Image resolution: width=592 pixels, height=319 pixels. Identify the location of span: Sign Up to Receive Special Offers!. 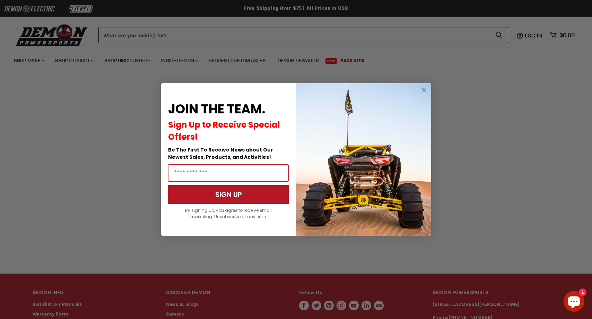
(224, 131).